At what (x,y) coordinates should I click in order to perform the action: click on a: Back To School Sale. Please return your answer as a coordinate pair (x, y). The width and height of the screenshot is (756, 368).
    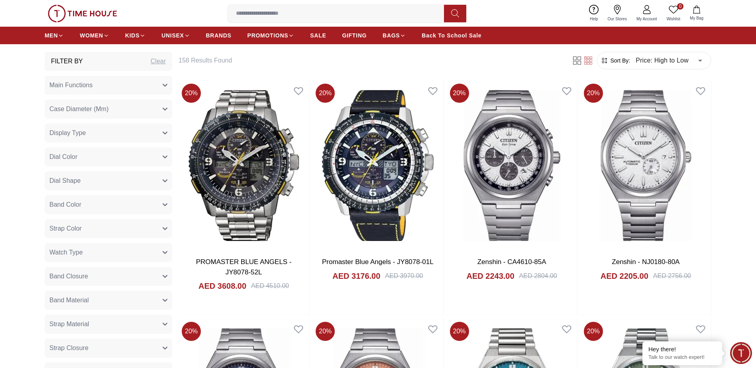
    Looking at the image, I should click on (451, 35).